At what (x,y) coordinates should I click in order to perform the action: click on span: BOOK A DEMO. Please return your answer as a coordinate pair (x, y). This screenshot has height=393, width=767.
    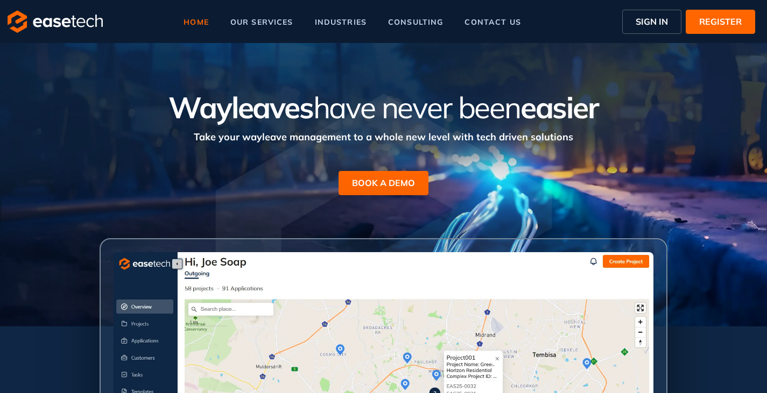
    Looking at the image, I should click on (383, 183).